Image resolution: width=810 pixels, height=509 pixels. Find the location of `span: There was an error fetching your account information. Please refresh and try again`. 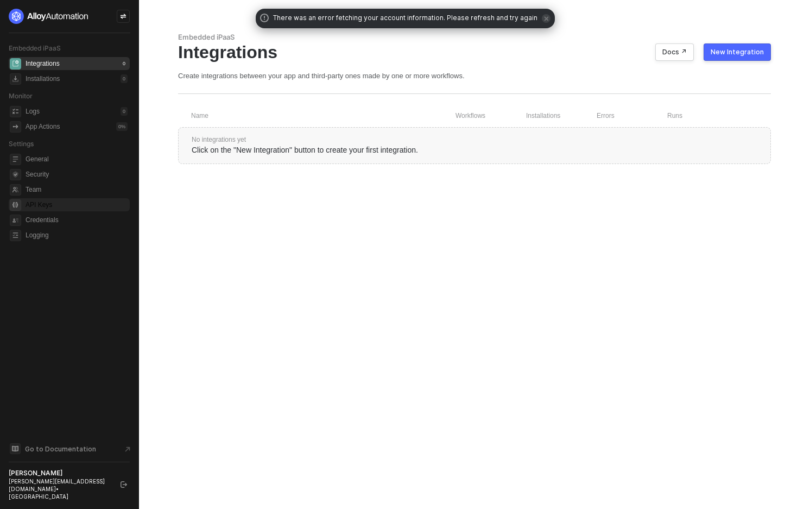

span: There was an error fetching your account information. Please refresh and try again is located at coordinates (405, 18).